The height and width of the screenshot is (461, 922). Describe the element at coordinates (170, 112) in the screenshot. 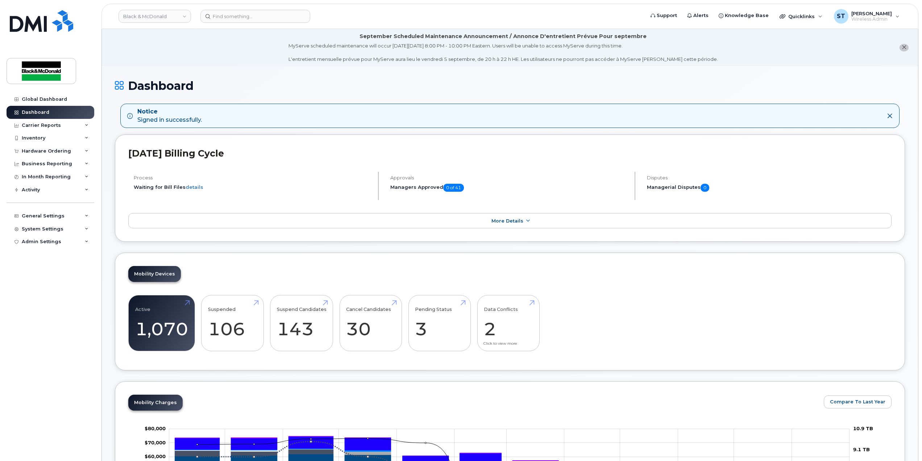

I see `strong: Notice` at that location.